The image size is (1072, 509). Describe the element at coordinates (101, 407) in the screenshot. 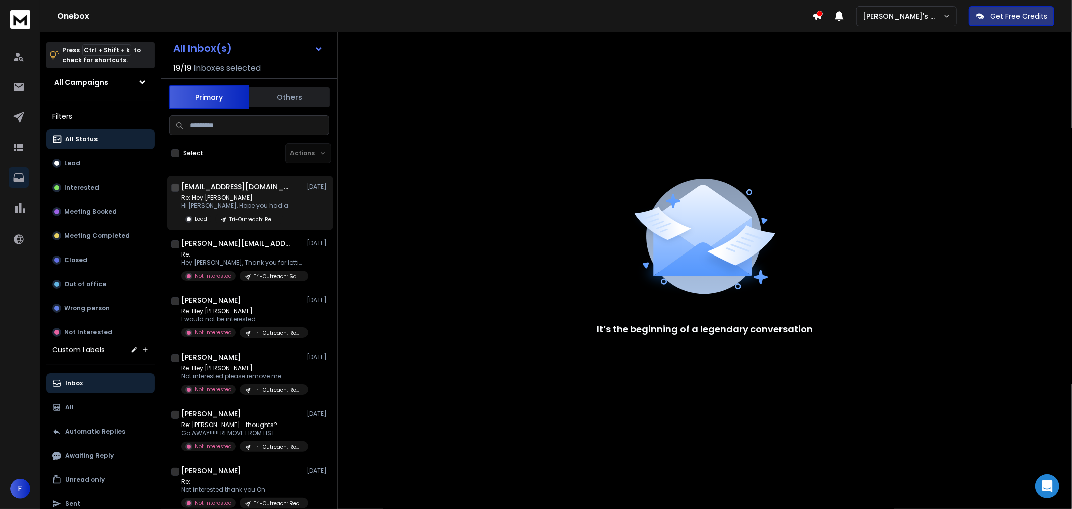

I see `button: All` at that location.